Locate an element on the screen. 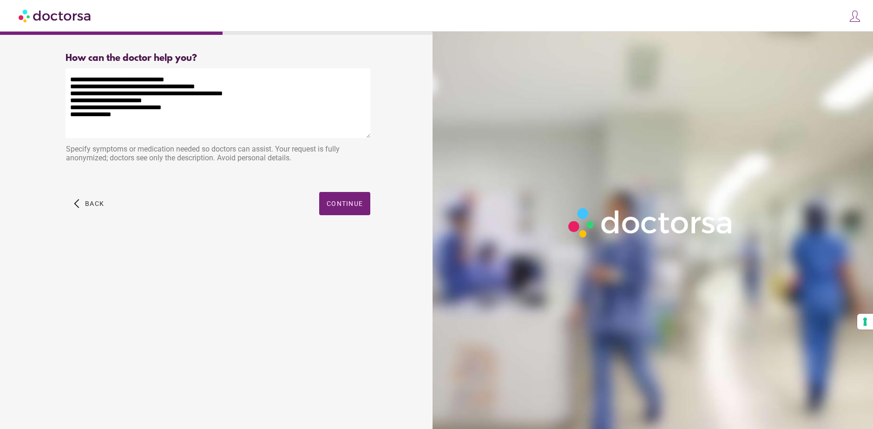 The height and width of the screenshot is (429, 873). div: Specify symptoms or medication needed so doctors can assist. Your request is fully anonymized; do... is located at coordinates (218, 154).